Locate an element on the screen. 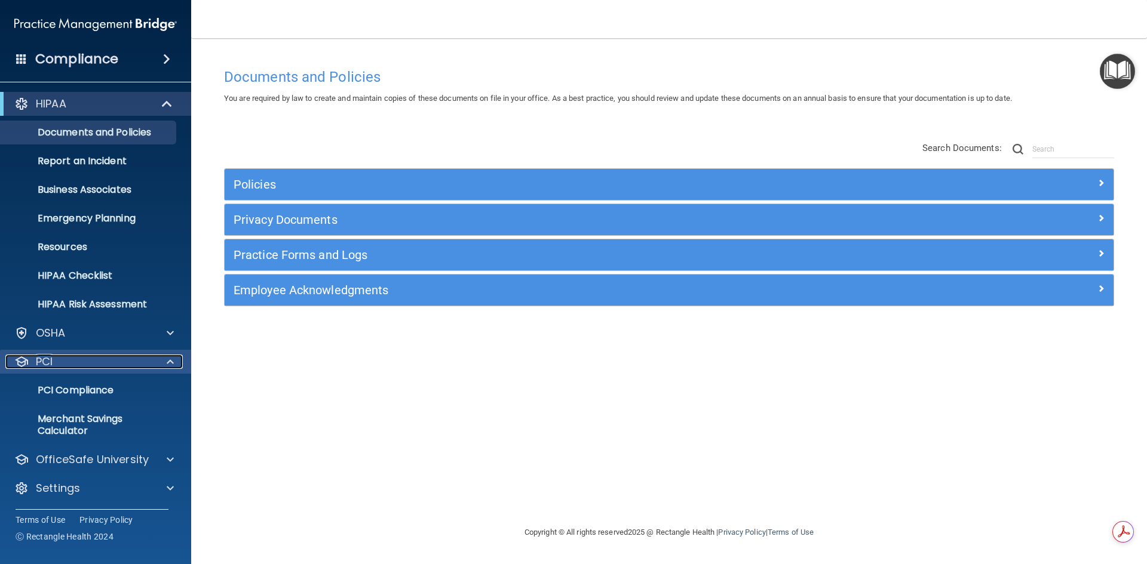  a: Employee Acknowledgments is located at coordinates (669, 290).